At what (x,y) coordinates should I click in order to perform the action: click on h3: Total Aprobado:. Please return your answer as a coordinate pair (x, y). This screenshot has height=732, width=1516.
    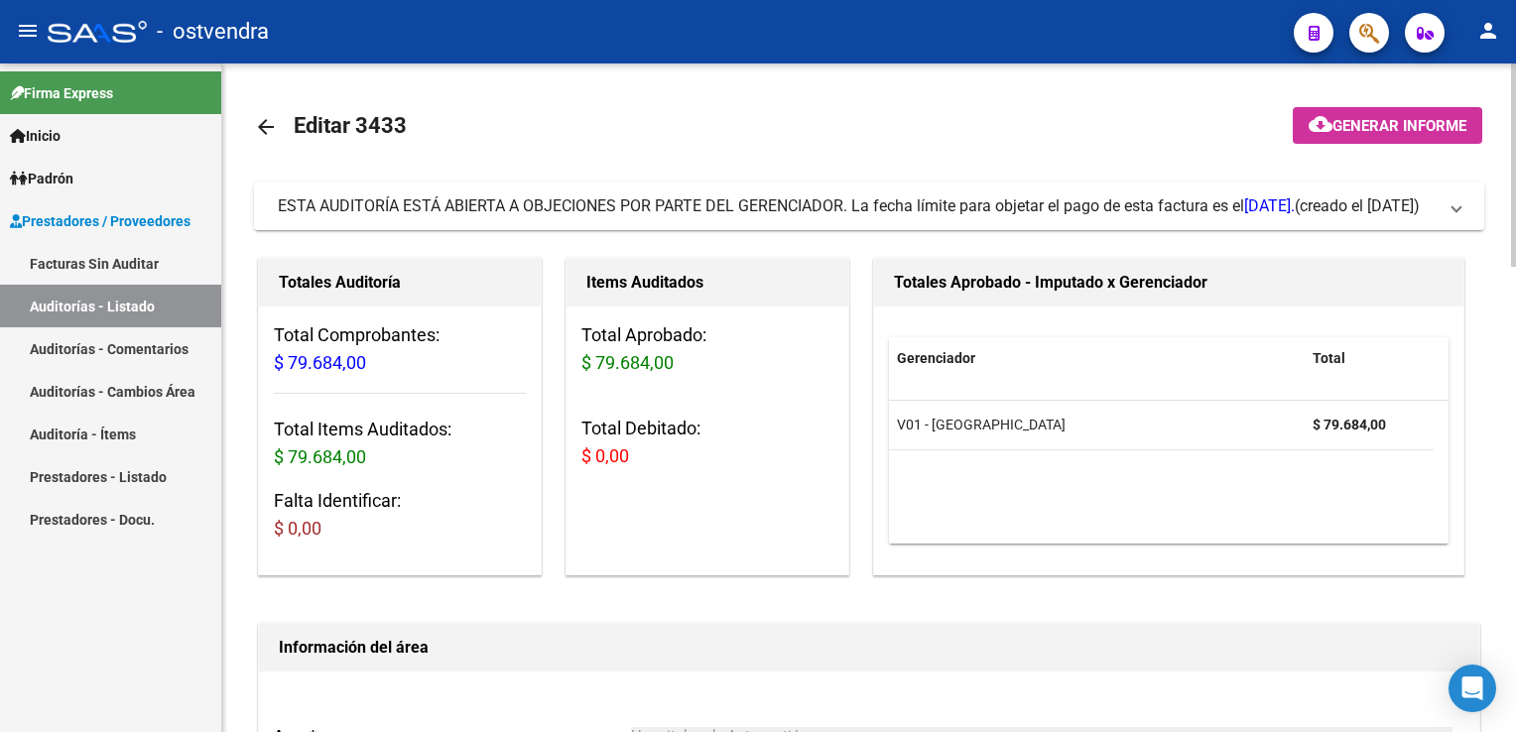
    Looking at the image, I should click on (708, 349).